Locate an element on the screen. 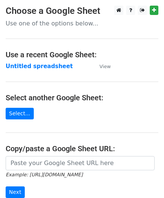 Image resolution: width=164 pixels, height=198 pixels. h4: Select another Google Sheet: is located at coordinates (82, 98).